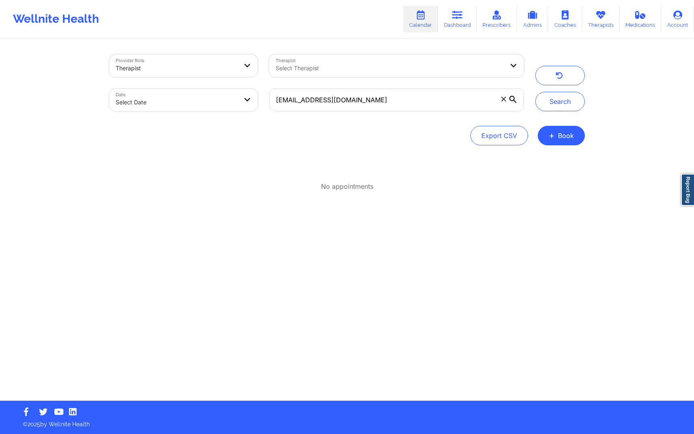 The image size is (694, 434). What do you see at coordinates (565, 19) in the screenshot?
I see `a: Coaches` at bounding box center [565, 19].